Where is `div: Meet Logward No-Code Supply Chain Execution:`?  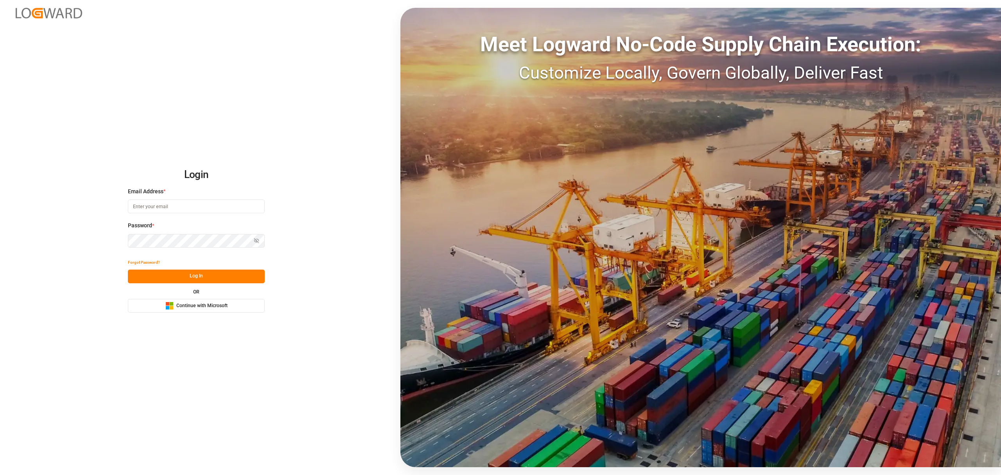 div: Meet Logward No-Code Supply Chain Execution: is located at coordinates (701, 45).